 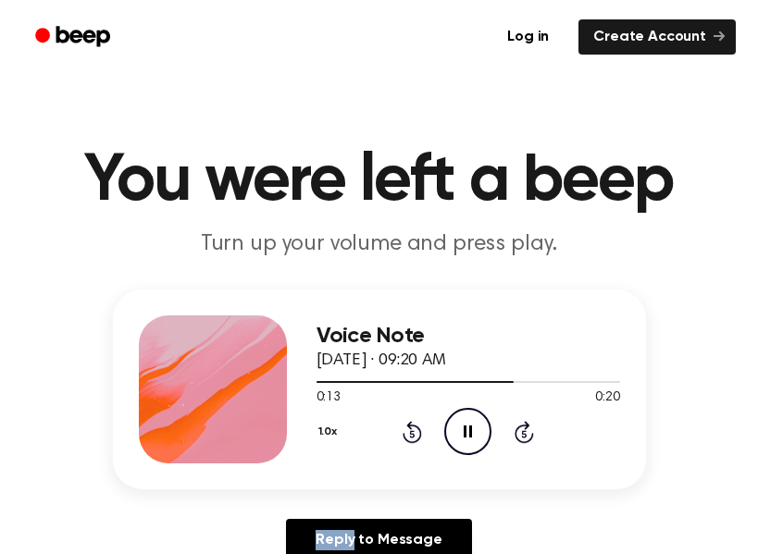 What do you see at coordinates (528, 37) in the screenshot?
I see `a: Log in` at bounding box center [528, 37].